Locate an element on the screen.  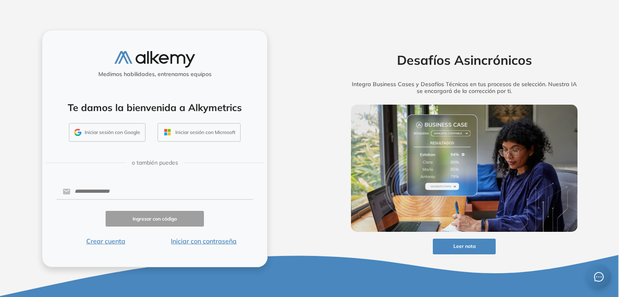
img: OUTLOOK_ICON is located at coordinates (167, 132).